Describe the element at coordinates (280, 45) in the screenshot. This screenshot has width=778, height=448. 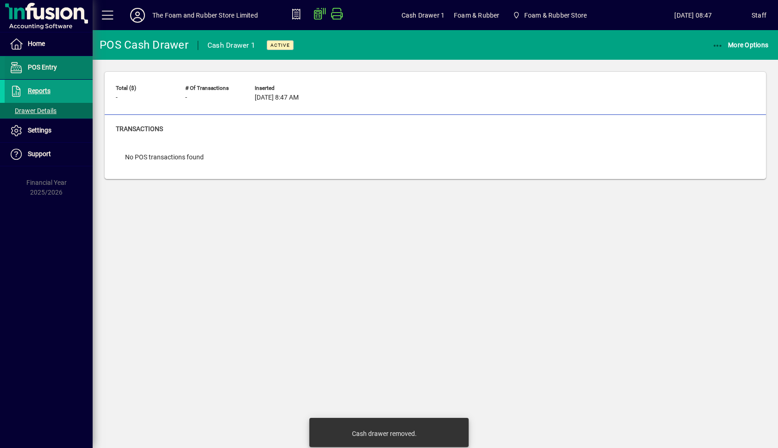
I see `span: Active` at that location.